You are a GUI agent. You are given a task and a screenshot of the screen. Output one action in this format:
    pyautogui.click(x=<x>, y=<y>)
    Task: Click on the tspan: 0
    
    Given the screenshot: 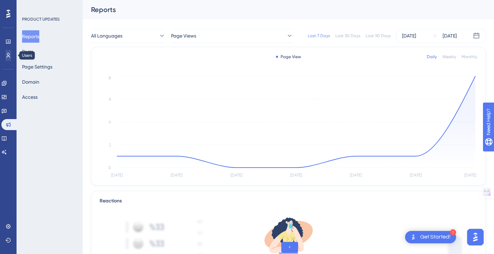 What is the action you would take?
    pyautogui.click(x=110, y=168)
    